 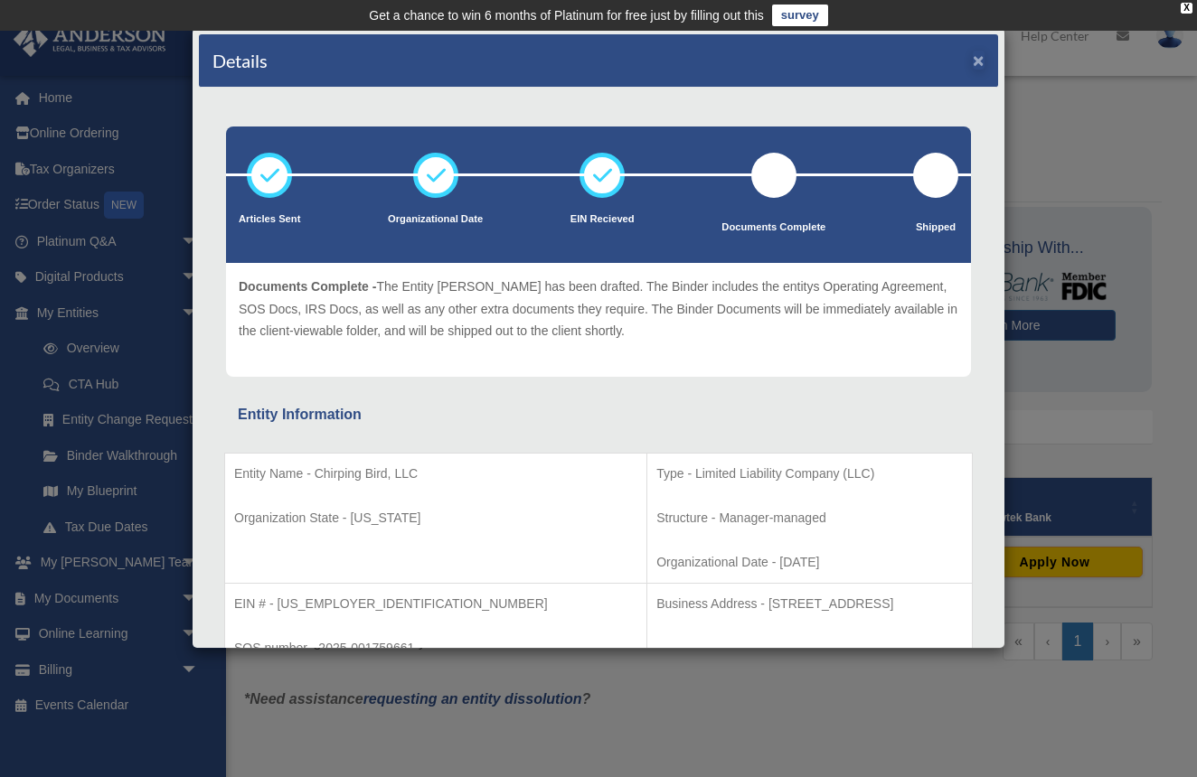 I want to click on h4: Details, so click(x=240, y=61).